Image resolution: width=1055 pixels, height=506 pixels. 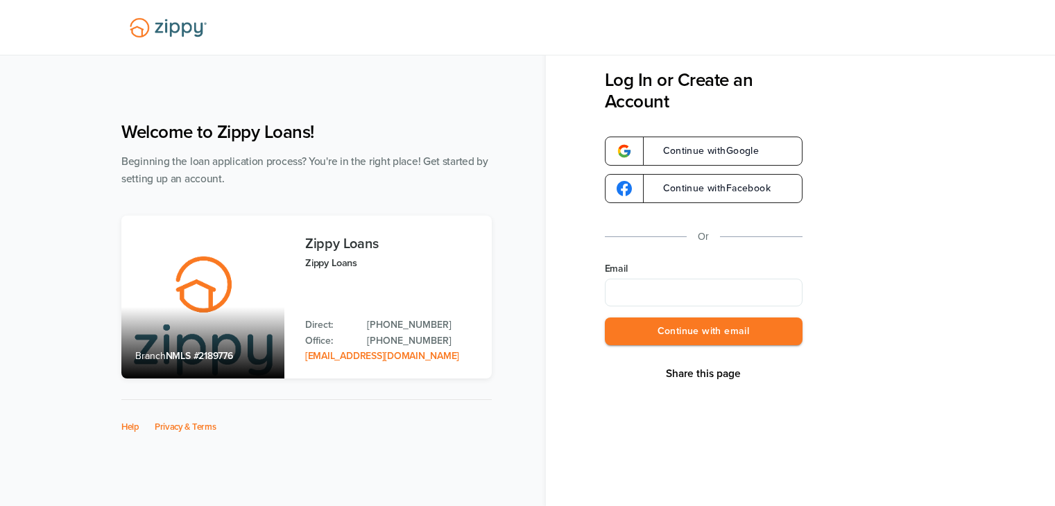 What do you see at coordinates (422, 325) in the screenshot?
I see `a: Direct Phone: 512-975-2947` at bounding box center [422, 325].